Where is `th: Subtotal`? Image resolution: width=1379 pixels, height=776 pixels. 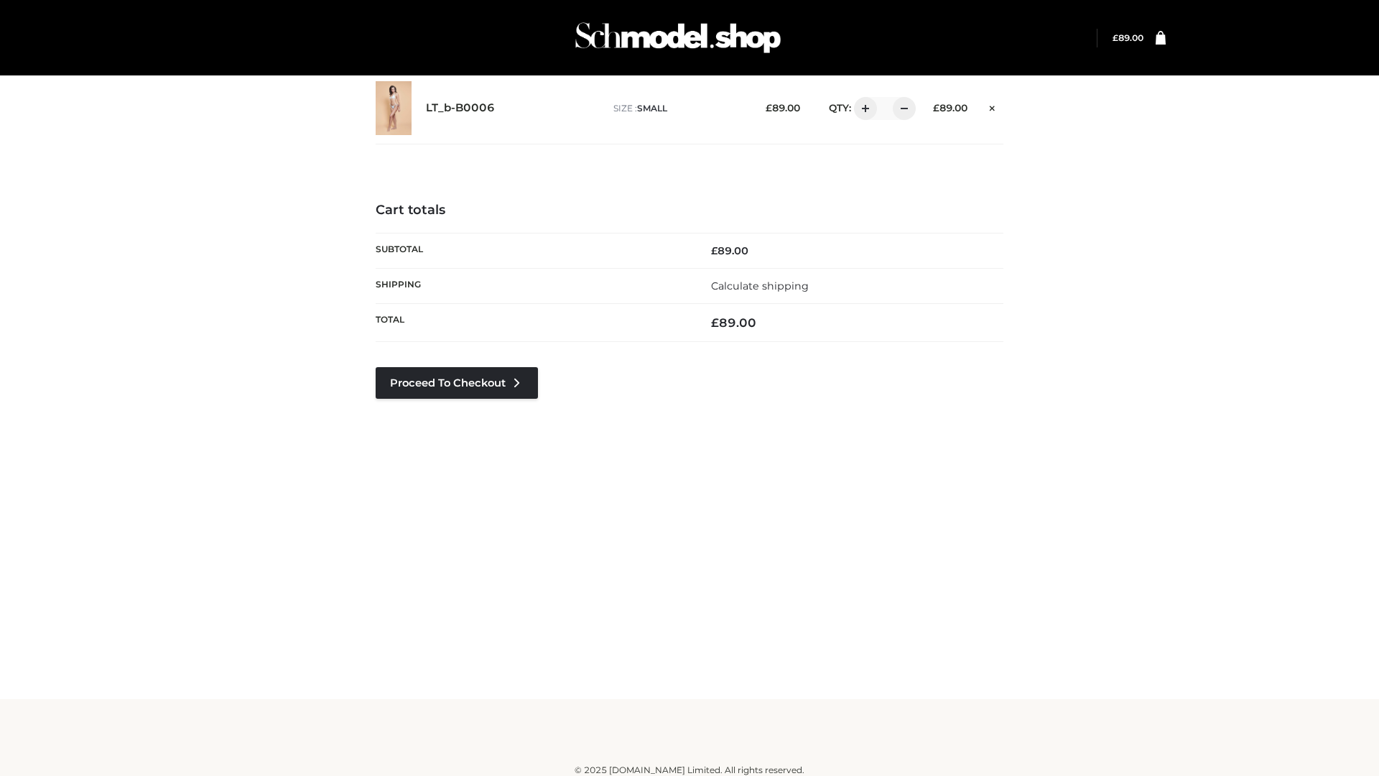 th: Subtotal is located at coordinates (532, 250).